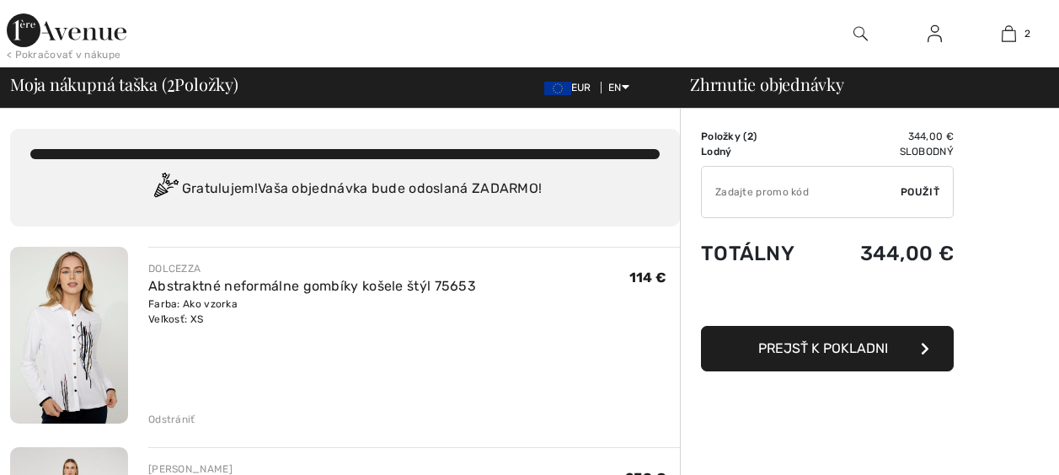 This screenshot has width=1059, height=475. I want to click on span: Použiť, so click(920, 192).